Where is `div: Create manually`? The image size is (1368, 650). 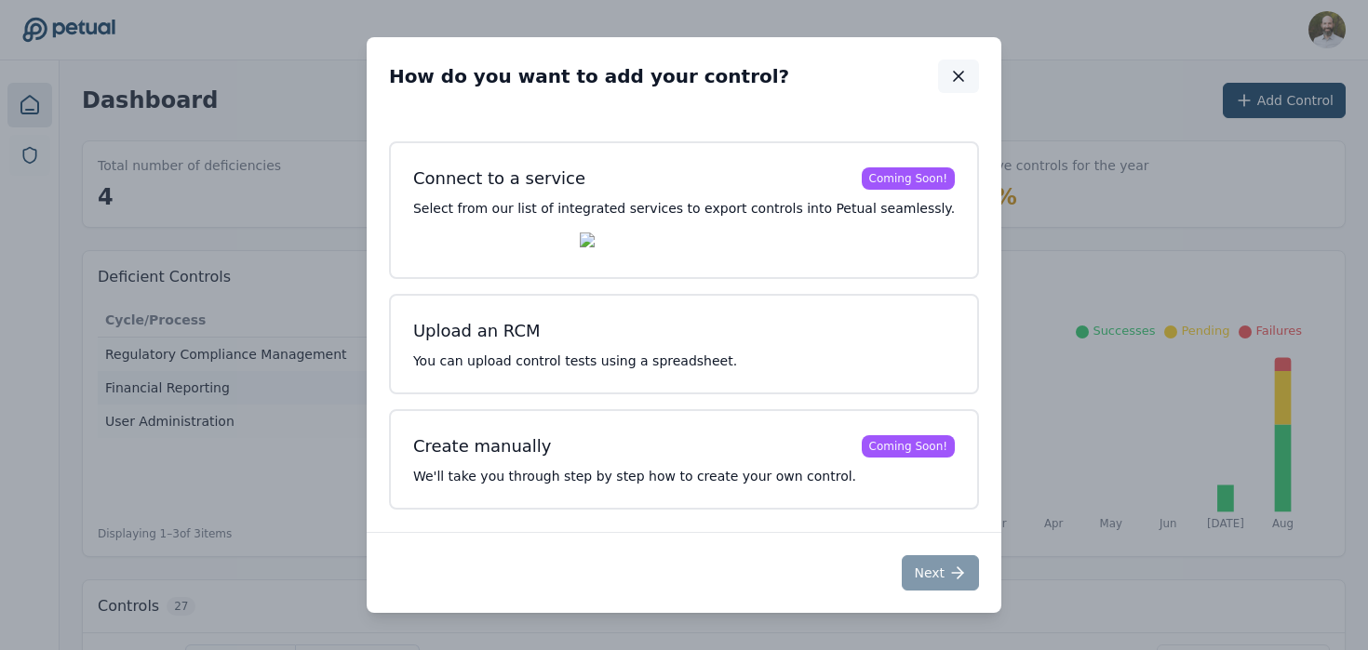 div: Create manually is located at coordinates (482, 447).